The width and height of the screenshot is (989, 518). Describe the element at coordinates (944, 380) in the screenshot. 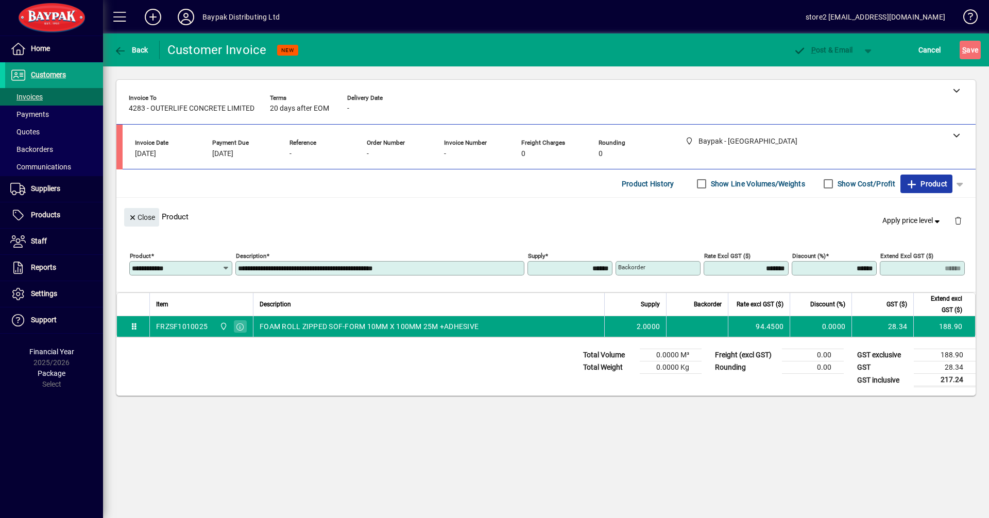

I see `td: 217.24` at that location.